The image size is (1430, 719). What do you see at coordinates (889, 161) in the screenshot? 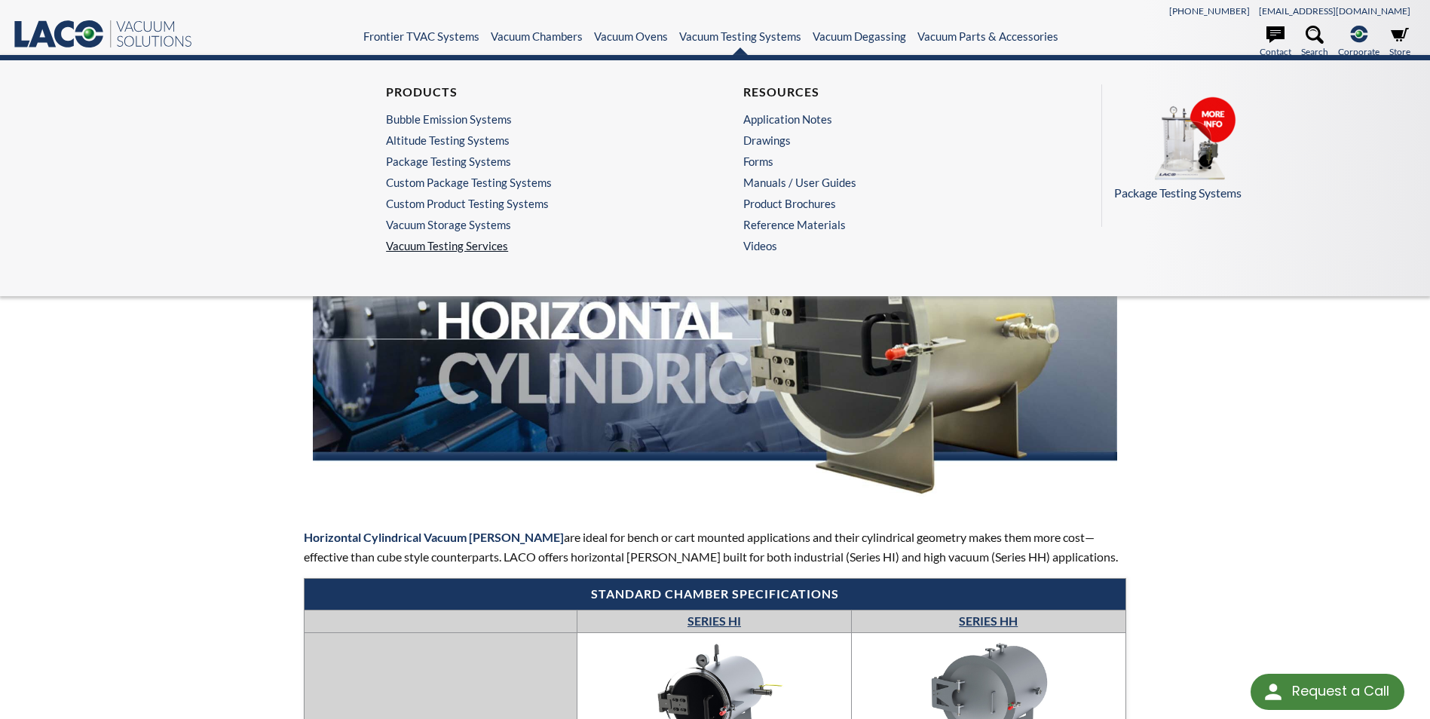
I see `a: Forms` at bounding box center [889, 161].